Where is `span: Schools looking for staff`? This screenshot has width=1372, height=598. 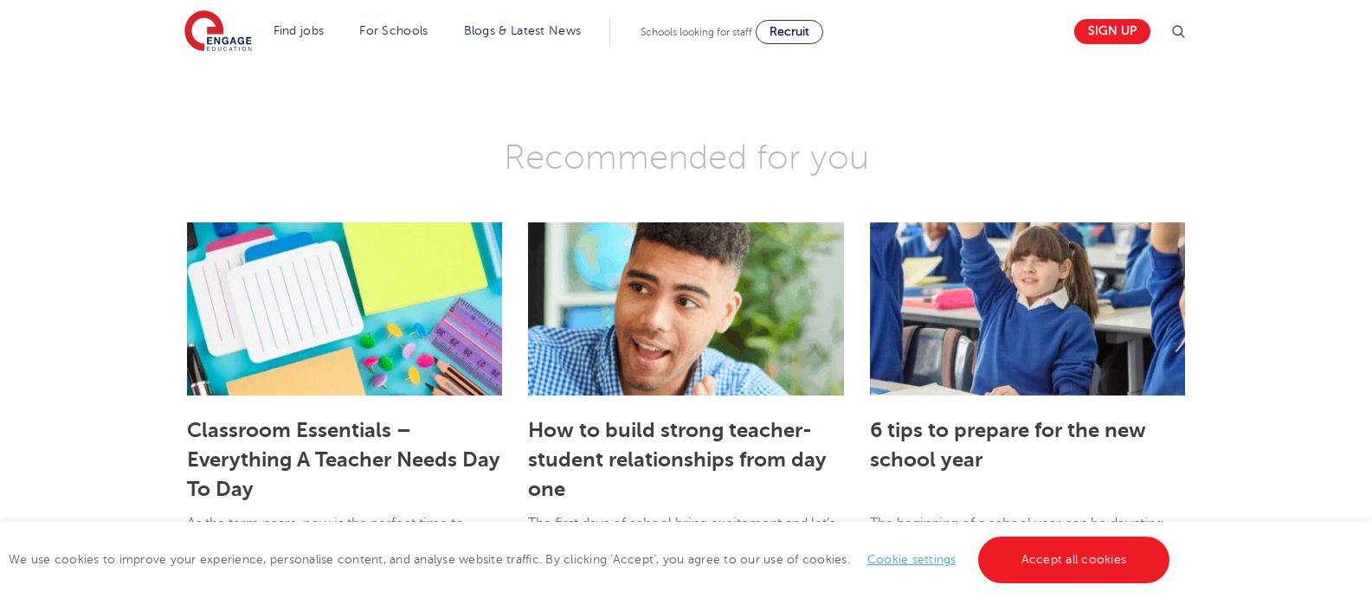 span: Schools looking for staff is located at coordinates (696, 32).